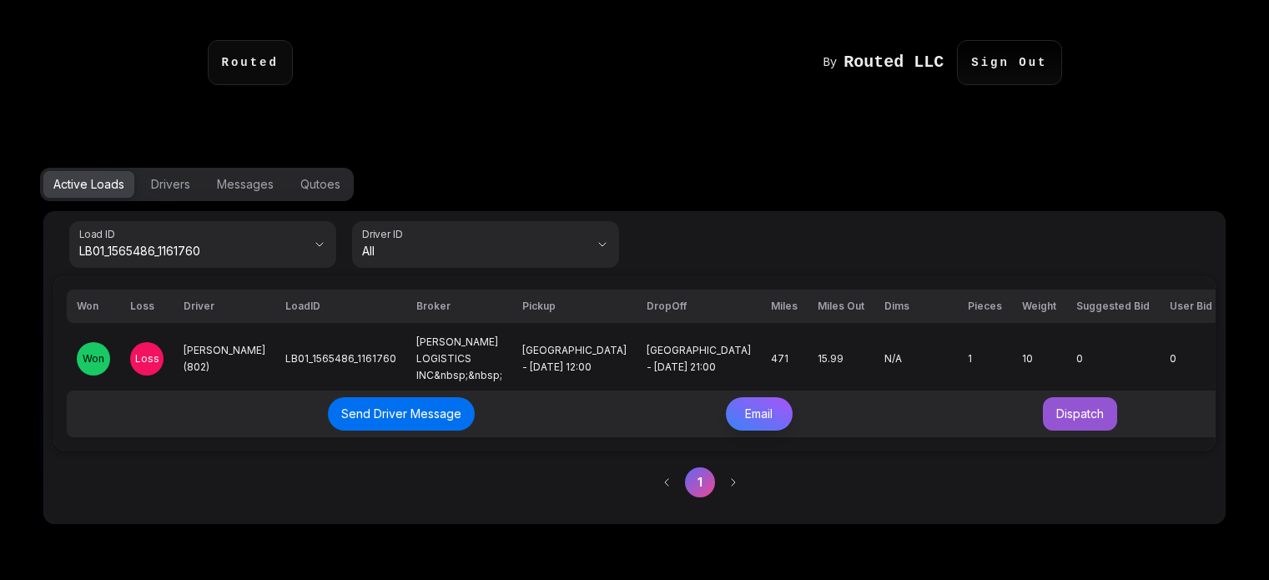 Image resolution: width=1269 pixels, height=580 pixels. Describe the element at coordinates (401, 414) in the screenshot. I see `button: Send Driver Message` at that location.